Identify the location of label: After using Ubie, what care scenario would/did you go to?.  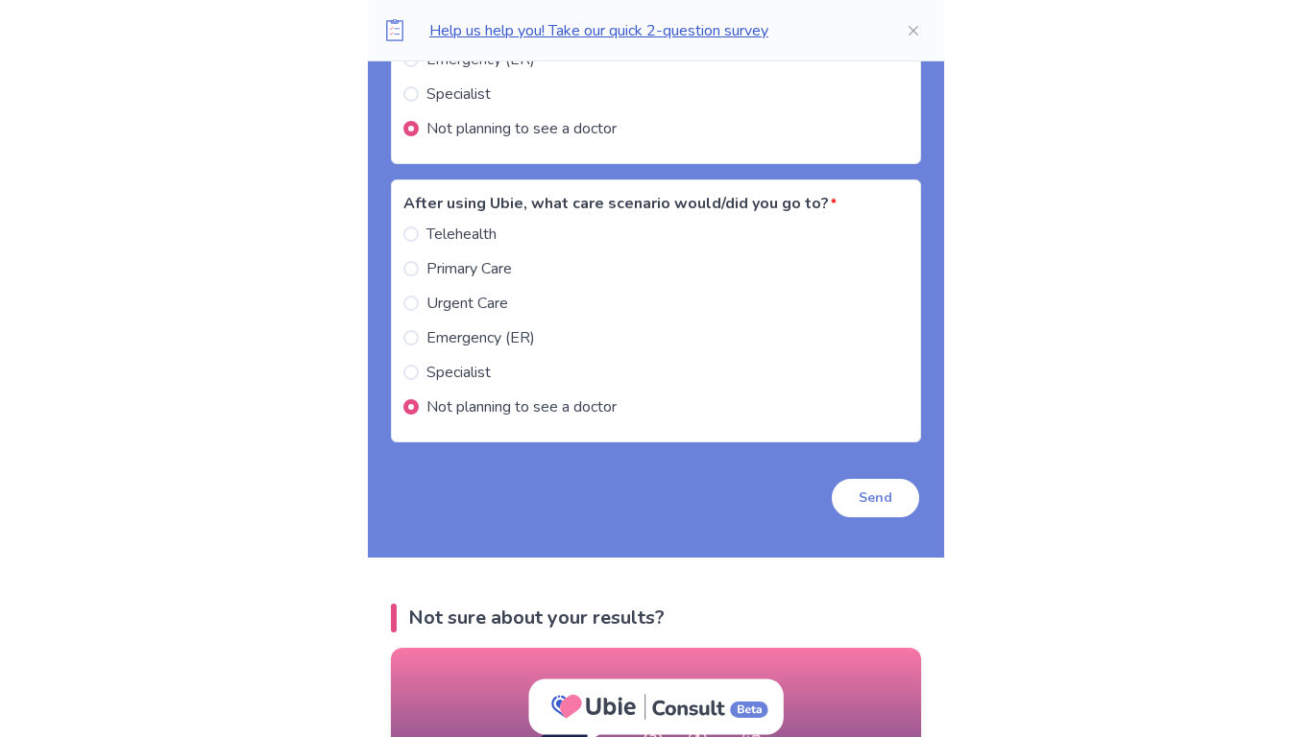
(650, 204).